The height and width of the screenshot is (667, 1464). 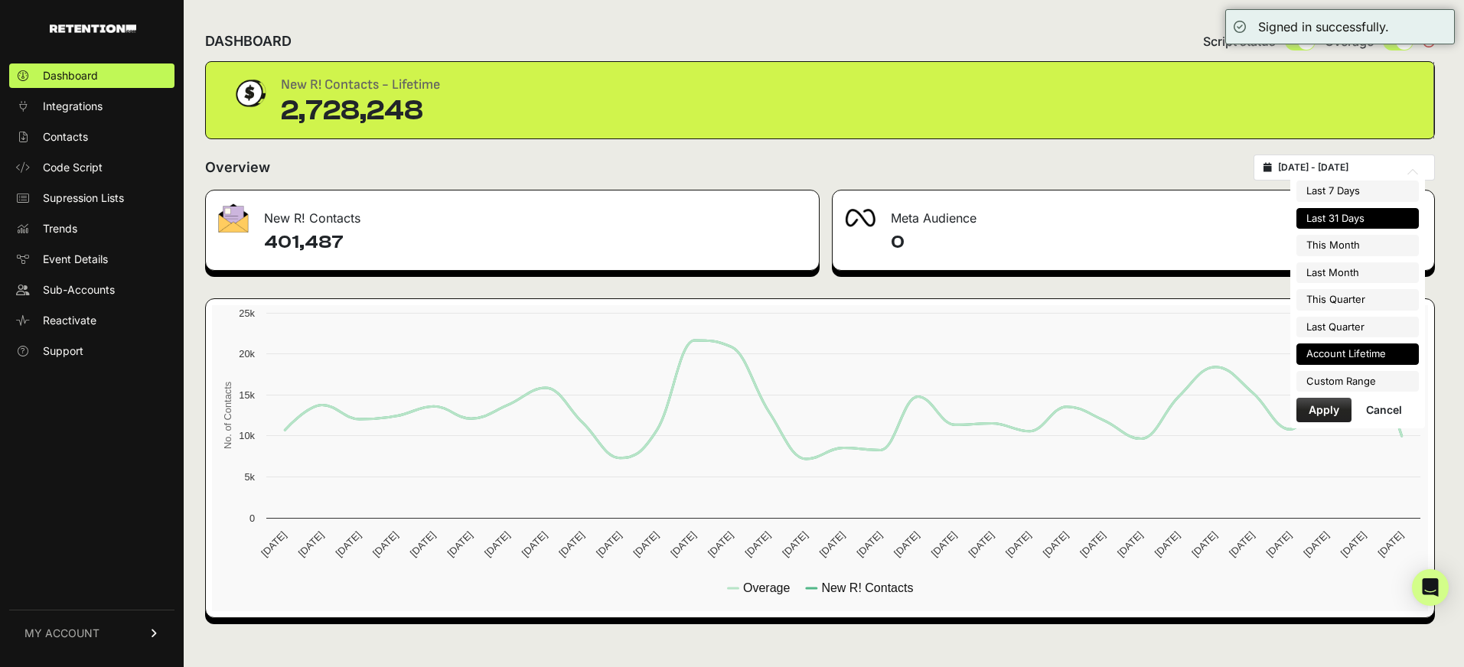 What do you see at coordinates (1157, 243) in the screenshot?
I see `h4: 0` at bounding box center [1157, 243].